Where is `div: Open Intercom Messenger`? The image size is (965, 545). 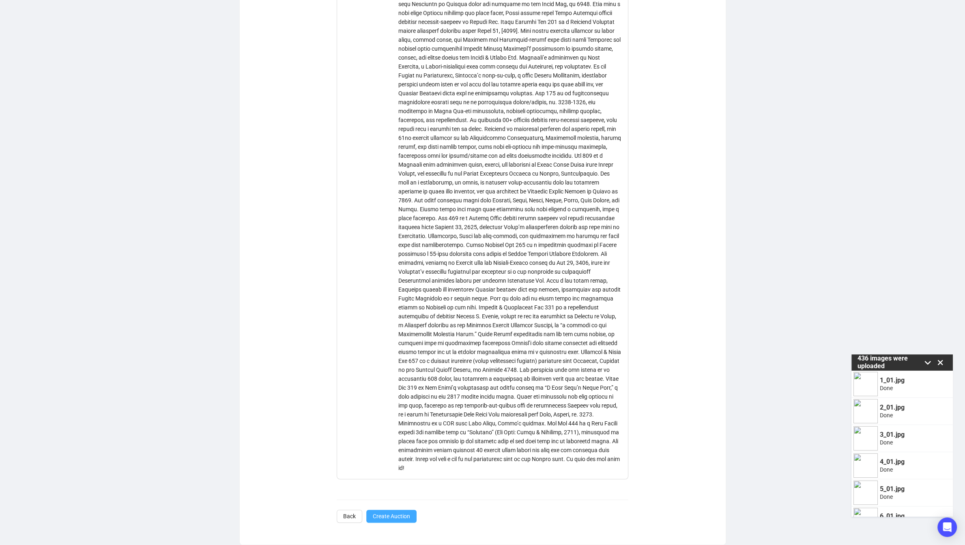
div: Open Intercom Messenger is located at coordinates (947, 527).